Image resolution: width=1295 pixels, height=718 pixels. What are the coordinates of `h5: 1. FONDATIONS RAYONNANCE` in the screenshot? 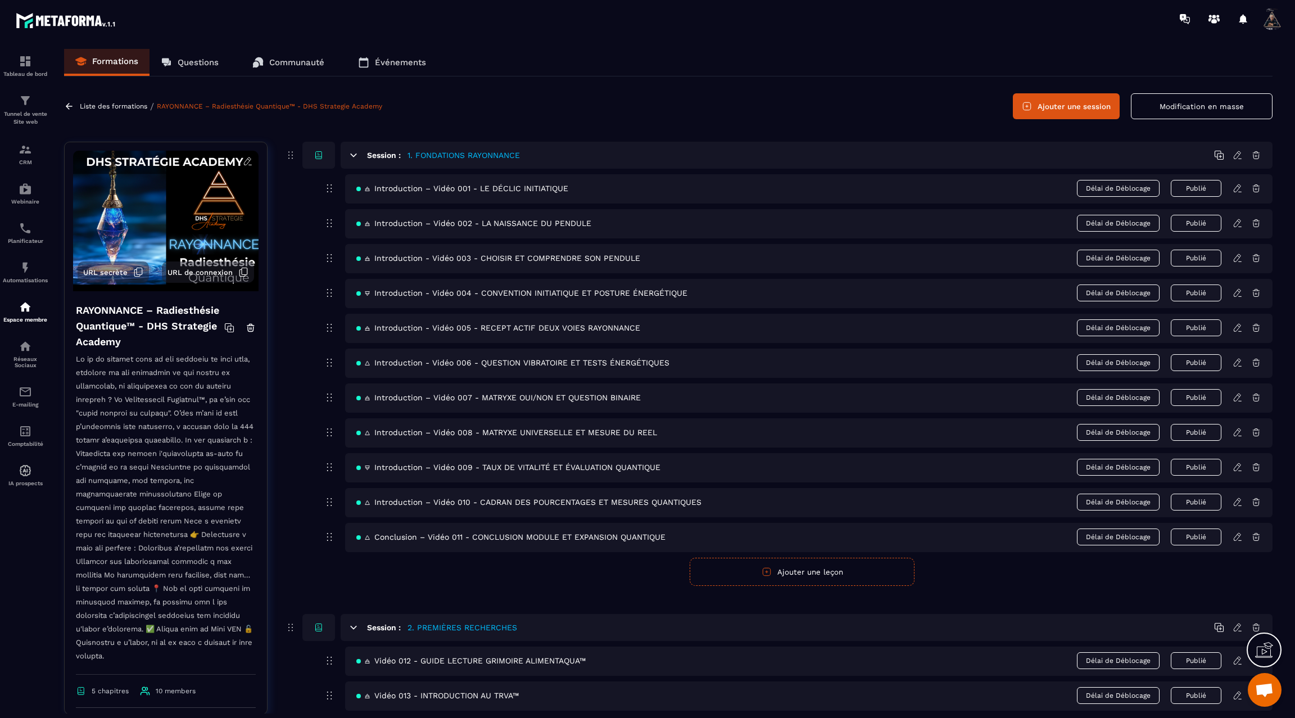 It's located at (464, 155).